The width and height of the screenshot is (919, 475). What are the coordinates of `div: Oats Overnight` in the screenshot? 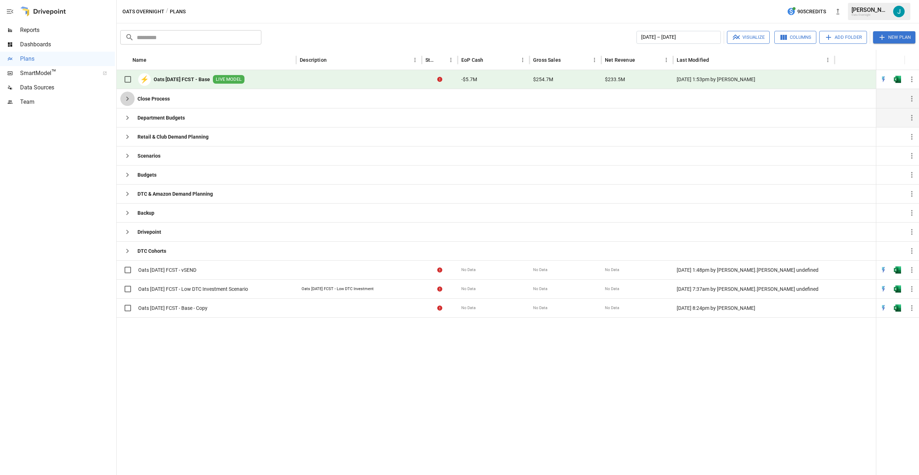 It's located at (870, 15).